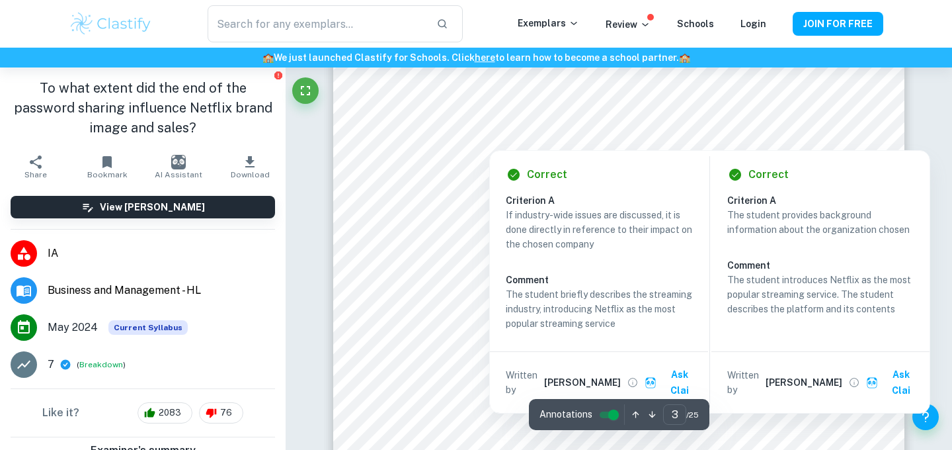  What do you see at coordinates (161, 290) in the screenshot?
I see `span: Business and Management - HL` at bounding box center [161, 290].